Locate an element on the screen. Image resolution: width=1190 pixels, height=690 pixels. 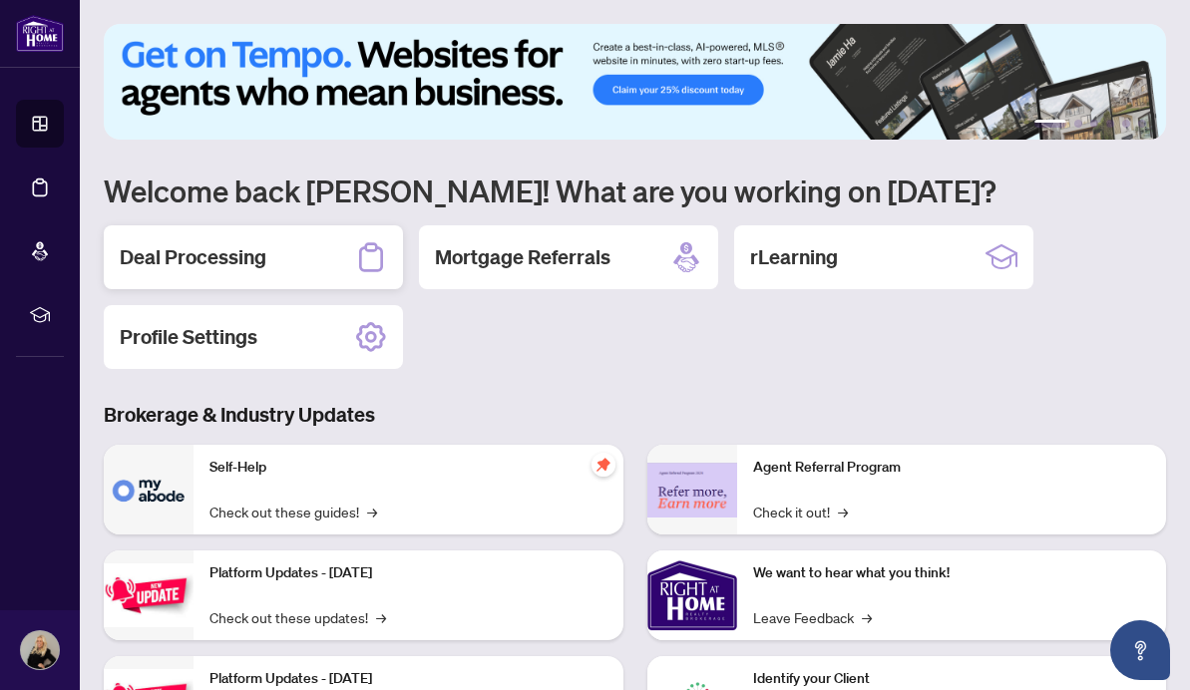
h3: Brokerage & Industry Updates is located at coordinates (634, 415).